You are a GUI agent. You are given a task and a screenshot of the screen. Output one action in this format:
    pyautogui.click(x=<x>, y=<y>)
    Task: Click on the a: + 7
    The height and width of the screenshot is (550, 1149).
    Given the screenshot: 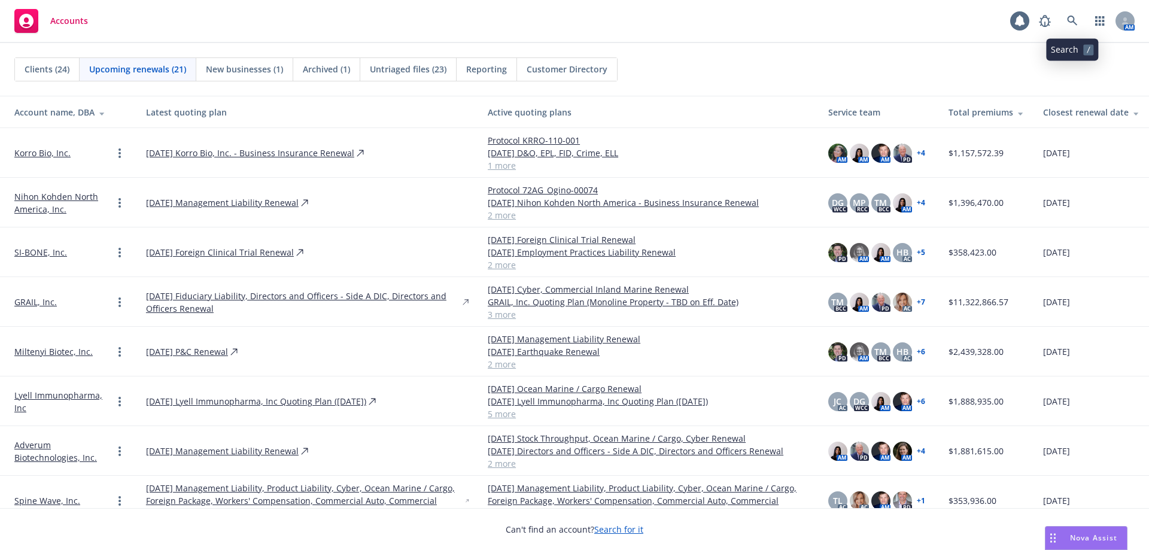 What is the action you would take?
    pyautogui.click(x=921, y=302)
    